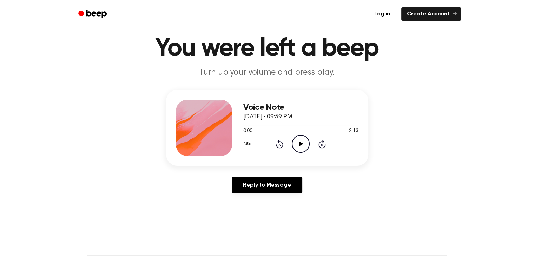 Image resolution: width=534 pixels, height=257 pixels. Describe the element at coordinates (93, 14) in the screenshot. I see `a: Beep` at that location.